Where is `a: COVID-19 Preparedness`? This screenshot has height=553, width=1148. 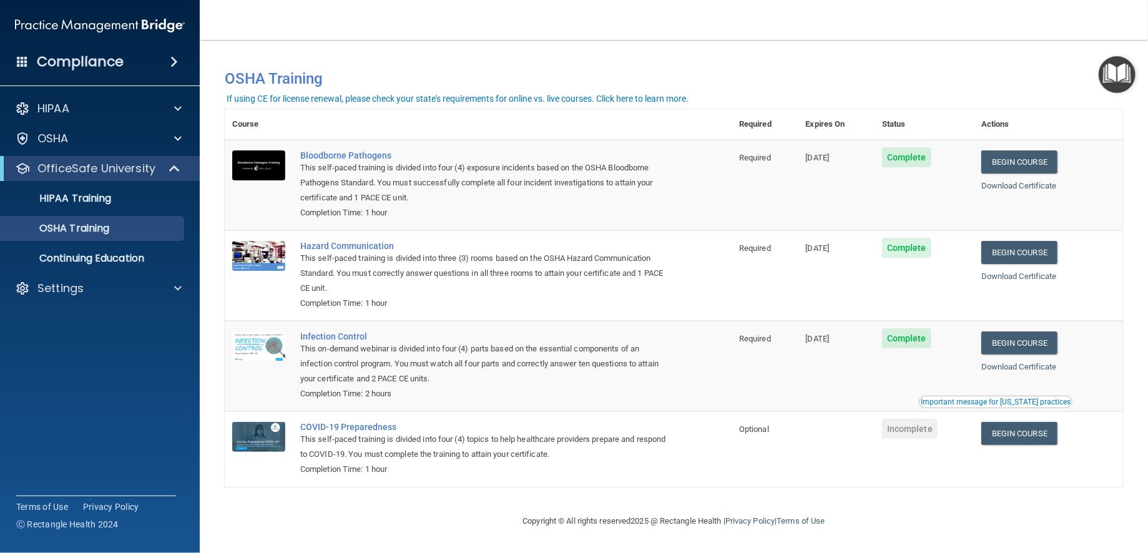
a: COVID-19 Preparedness is located at coordinates (484, 427).